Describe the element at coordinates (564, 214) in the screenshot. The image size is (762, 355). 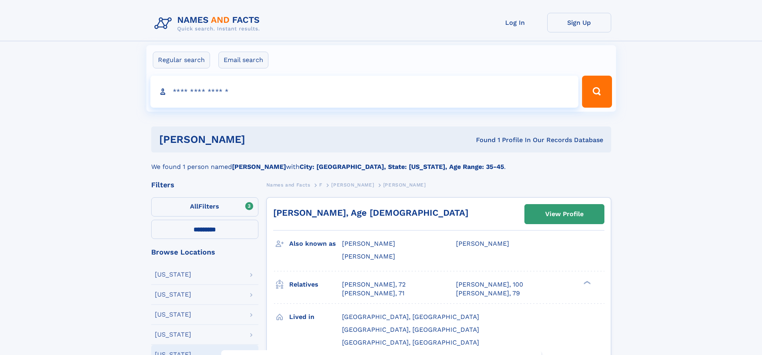
I see `div: View Profile` at that location.